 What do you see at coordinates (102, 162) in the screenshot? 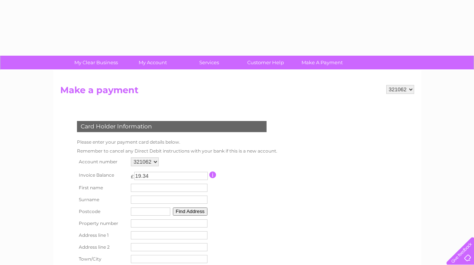
I see `th: Account number` at bounding box center [102, 162].